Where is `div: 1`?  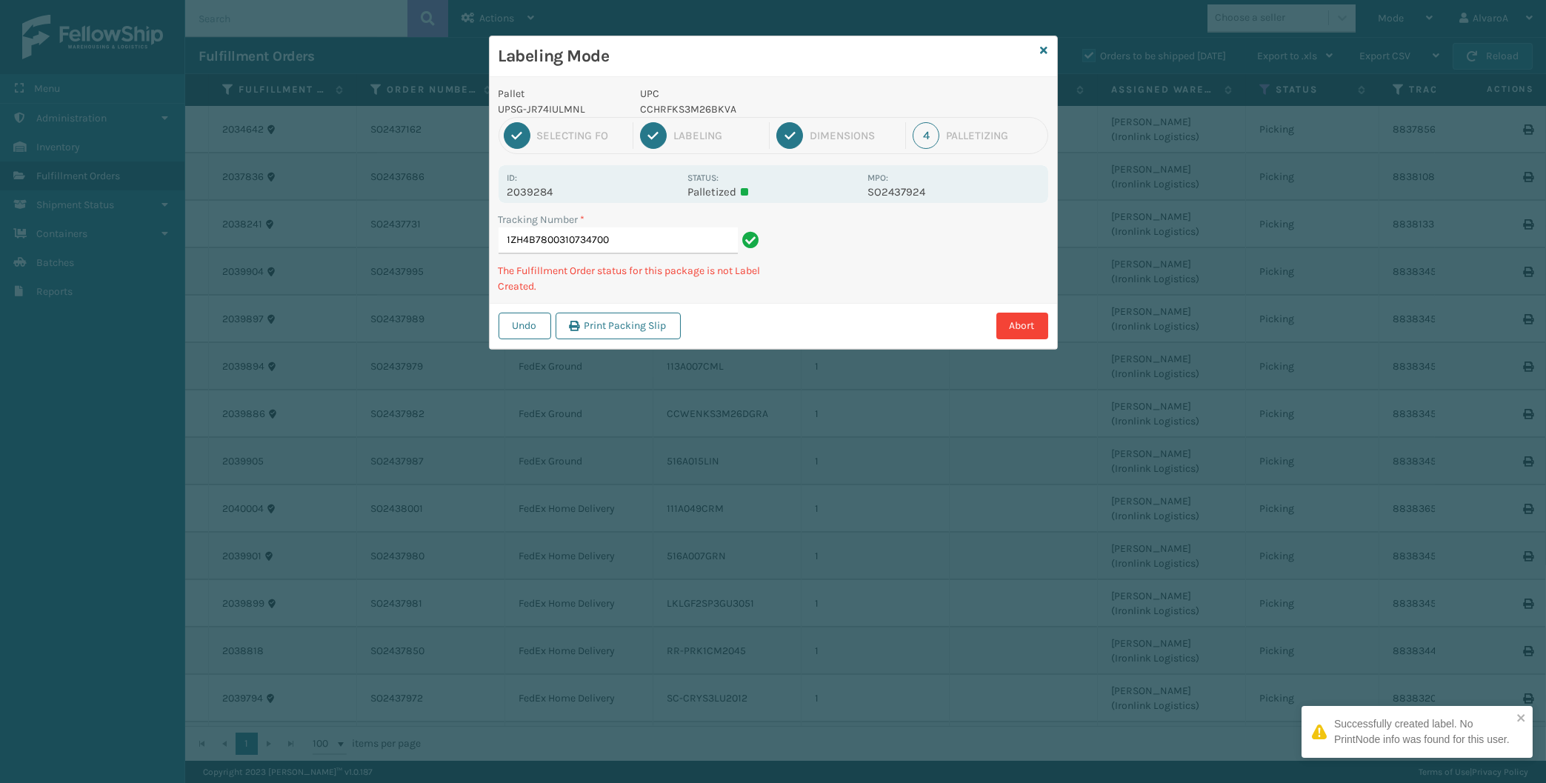
div: 1 is located at coordinates (517, 136).